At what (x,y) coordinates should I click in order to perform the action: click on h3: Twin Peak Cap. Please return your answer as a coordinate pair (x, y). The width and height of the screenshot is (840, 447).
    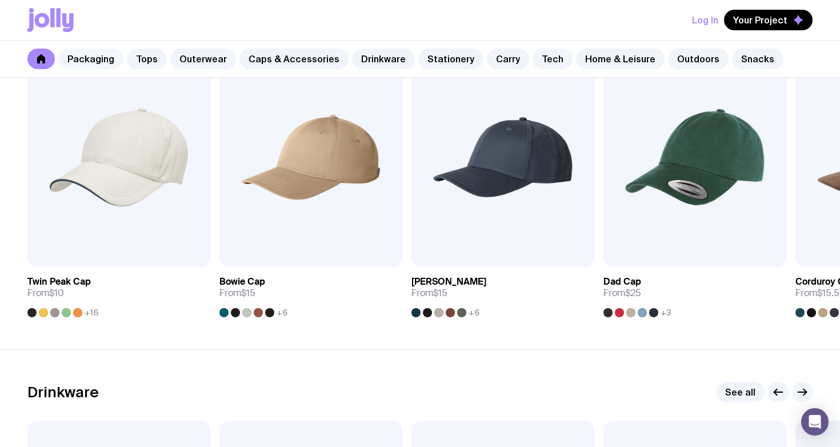
    Looking at the image, I should click on (59, 282).